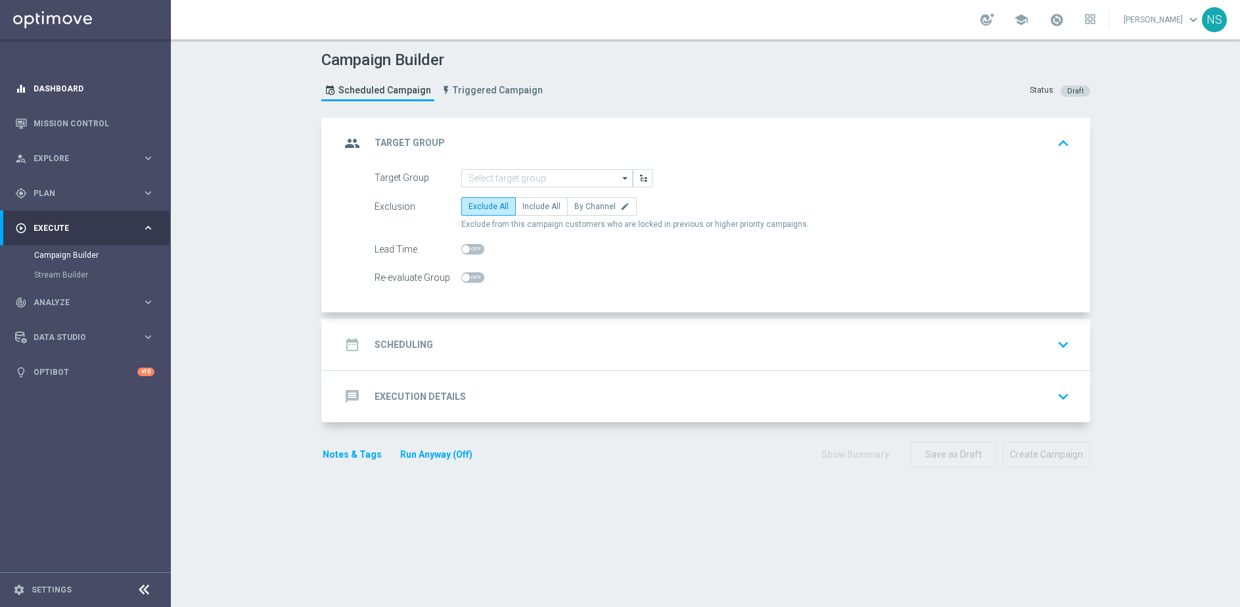 Image resolution: width=1240 pixels, height=607 pixels. What do you see at coordinates (102, 255) in the screenshot?
I see `div: Campaign Builder` at bounding box center [102, 255].